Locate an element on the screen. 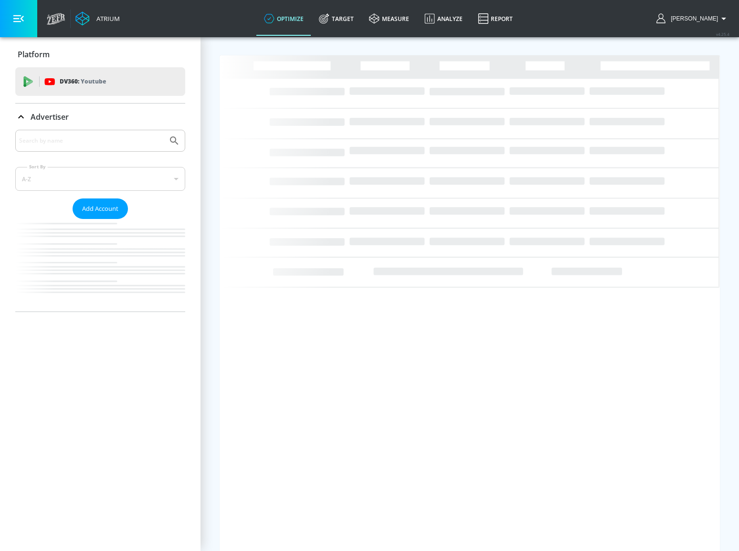 This screenshot has width=739, height=551. nav: list of Advertiser is located at coordinates (100, 265).